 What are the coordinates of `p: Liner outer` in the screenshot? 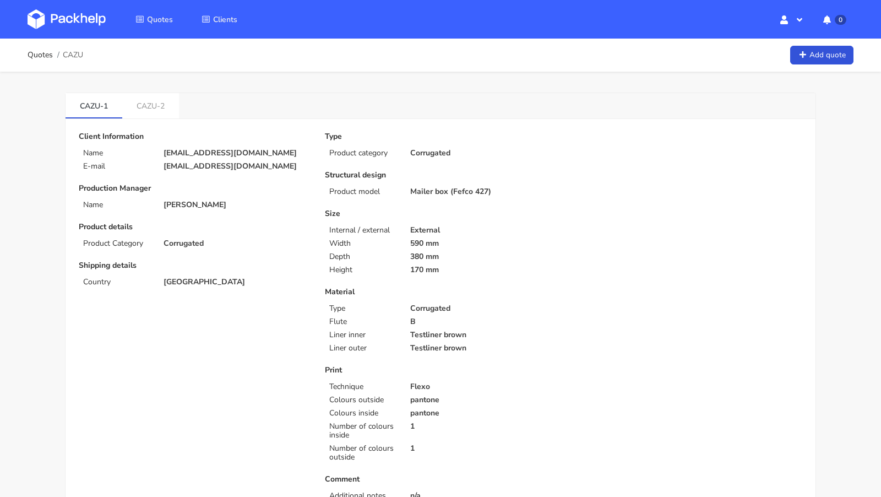 It's located at (363, 348).